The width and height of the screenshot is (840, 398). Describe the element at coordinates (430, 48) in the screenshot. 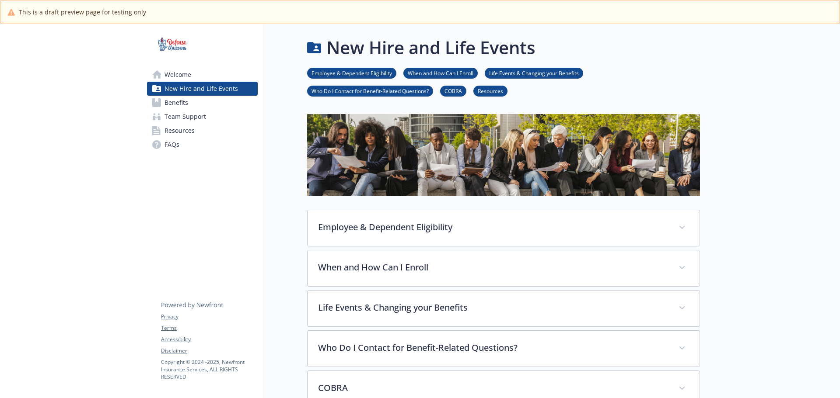

I see `h1: New Hire and Life Events` at that location.